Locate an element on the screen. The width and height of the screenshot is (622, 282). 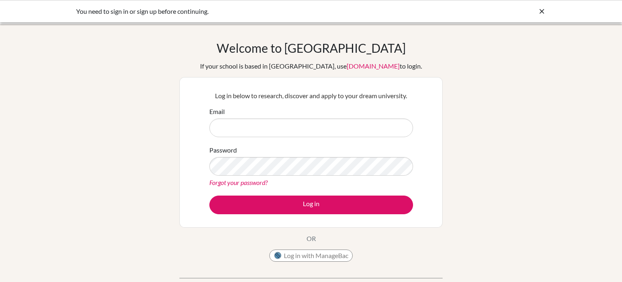
p: OR is located at coordinates (311, 238).